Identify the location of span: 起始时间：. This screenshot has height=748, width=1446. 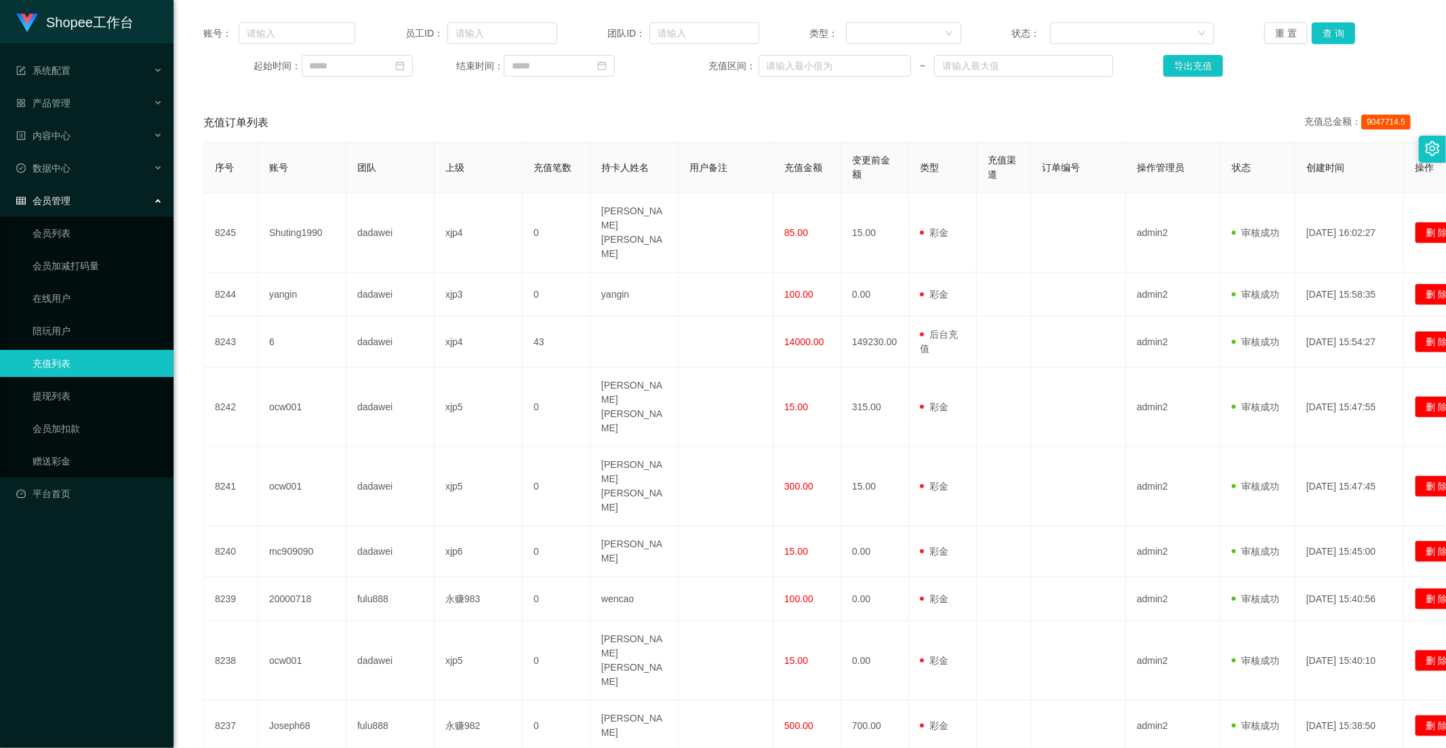
(278, 66).